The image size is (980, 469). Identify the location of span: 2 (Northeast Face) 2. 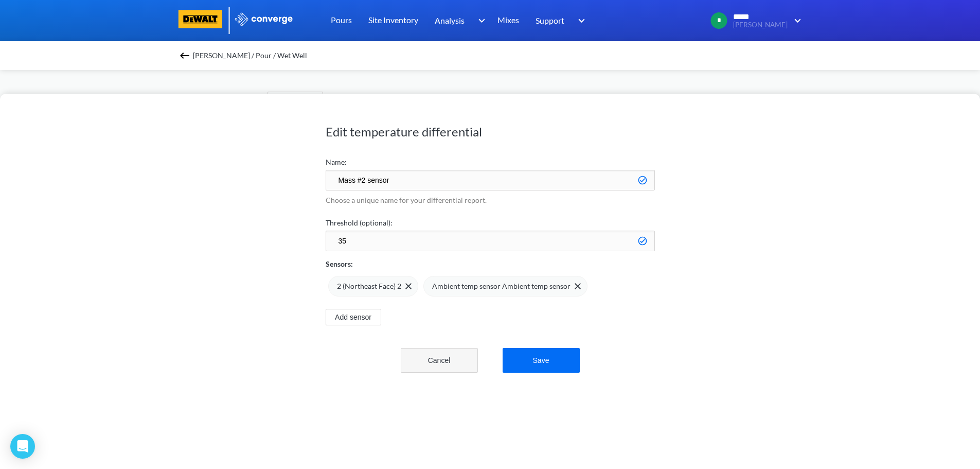
(369, 286).